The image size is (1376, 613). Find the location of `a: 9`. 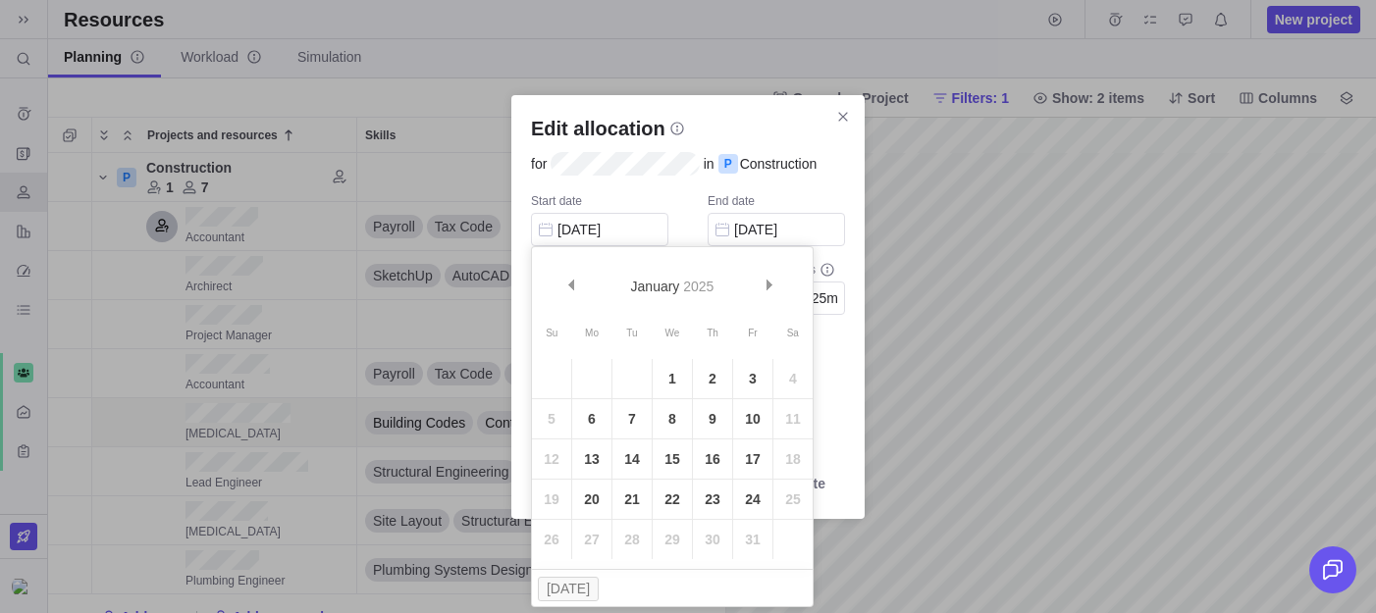

a: 9 is located at coordinates (712, 419).